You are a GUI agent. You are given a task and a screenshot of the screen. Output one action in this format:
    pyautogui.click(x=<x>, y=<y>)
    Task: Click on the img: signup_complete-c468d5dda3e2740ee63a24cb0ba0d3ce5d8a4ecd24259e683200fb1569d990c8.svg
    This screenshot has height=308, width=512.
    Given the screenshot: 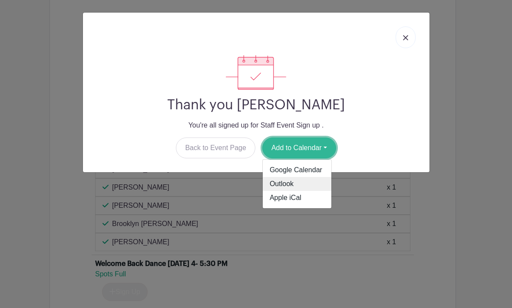 What is the action you would take?
    pyautogui.click(x=256, y=72)
    